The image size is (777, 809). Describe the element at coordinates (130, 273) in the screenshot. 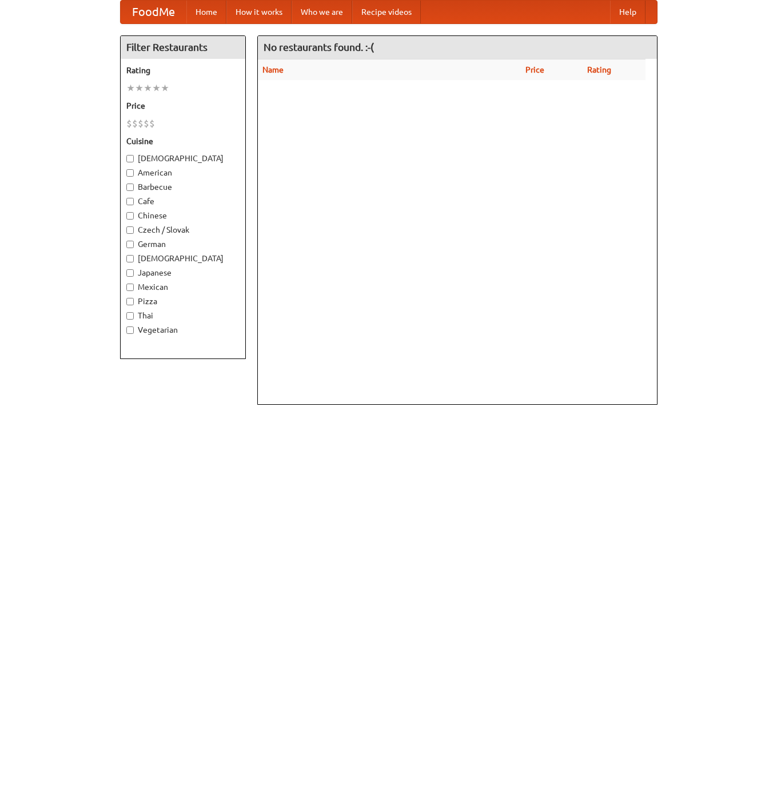

I see `input: Japanese` at that location.